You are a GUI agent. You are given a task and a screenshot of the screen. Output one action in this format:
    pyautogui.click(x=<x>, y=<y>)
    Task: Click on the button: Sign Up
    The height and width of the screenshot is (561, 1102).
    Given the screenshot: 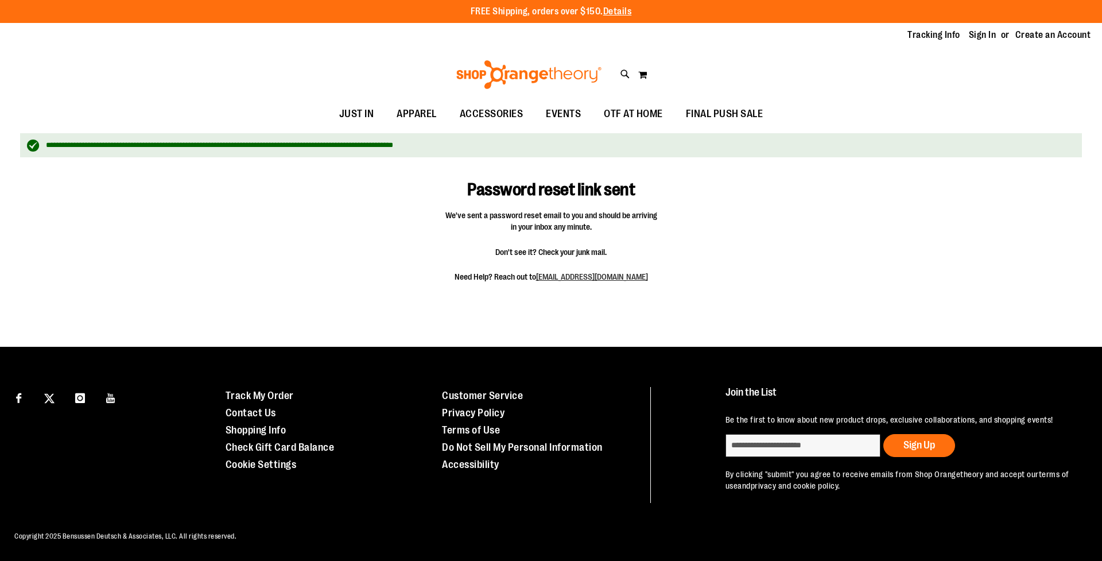 What is the action you would take?
    pyautogui.click(x=919, y=445)
    